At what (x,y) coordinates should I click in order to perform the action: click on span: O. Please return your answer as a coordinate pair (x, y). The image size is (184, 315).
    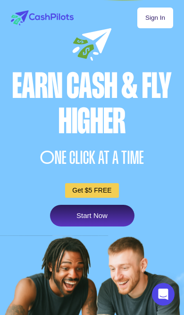
    Looking at the image, I should click on (47, 157).